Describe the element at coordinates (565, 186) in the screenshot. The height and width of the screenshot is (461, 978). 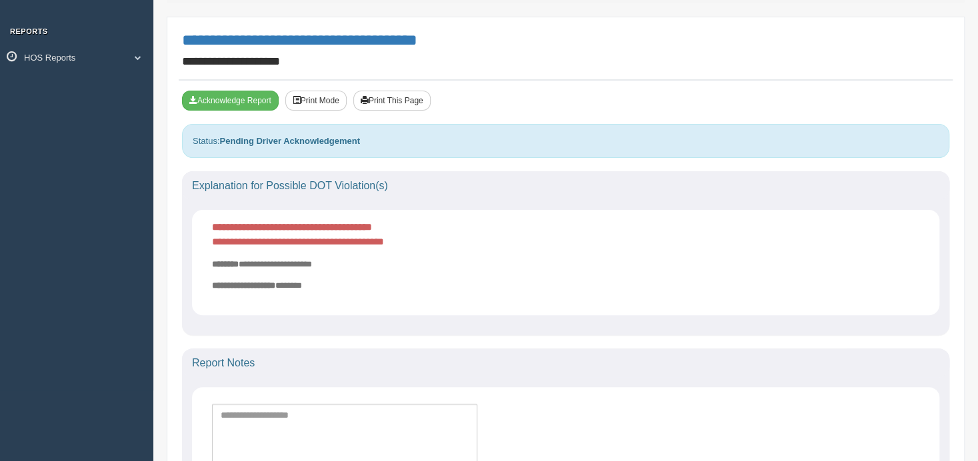
I see `div: Explanation for Possible DOT Violation(s)` at that location.